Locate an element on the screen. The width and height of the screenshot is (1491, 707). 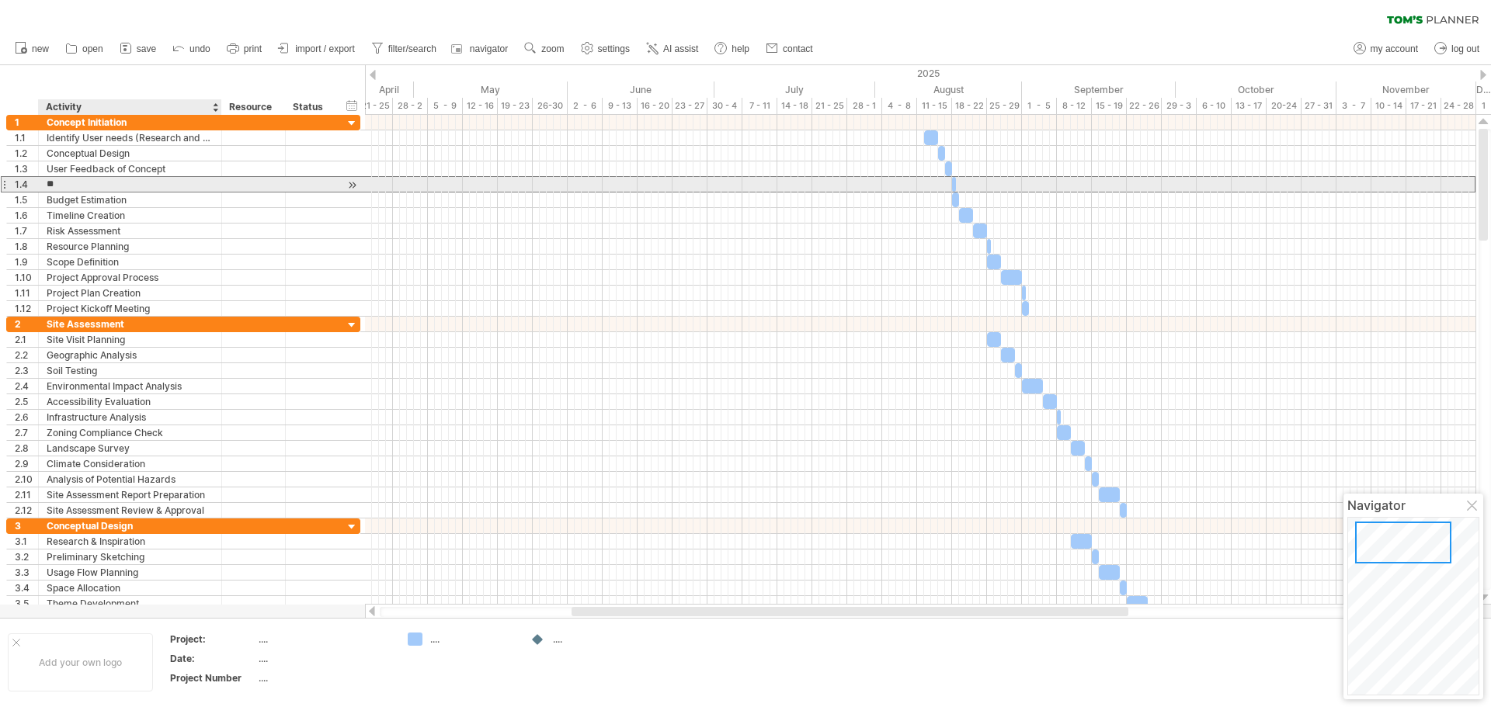
a: log out is located at coordinates (1457, 49).